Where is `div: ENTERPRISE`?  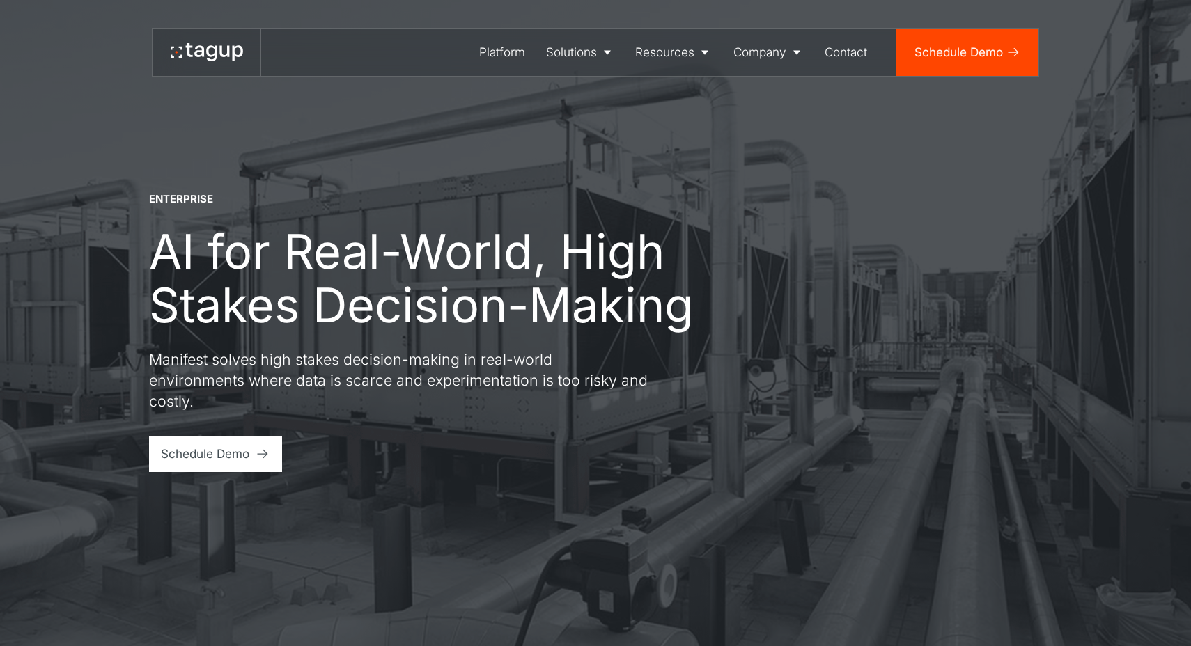
div: ENTERPRISE is located at coordinates (181, 199).